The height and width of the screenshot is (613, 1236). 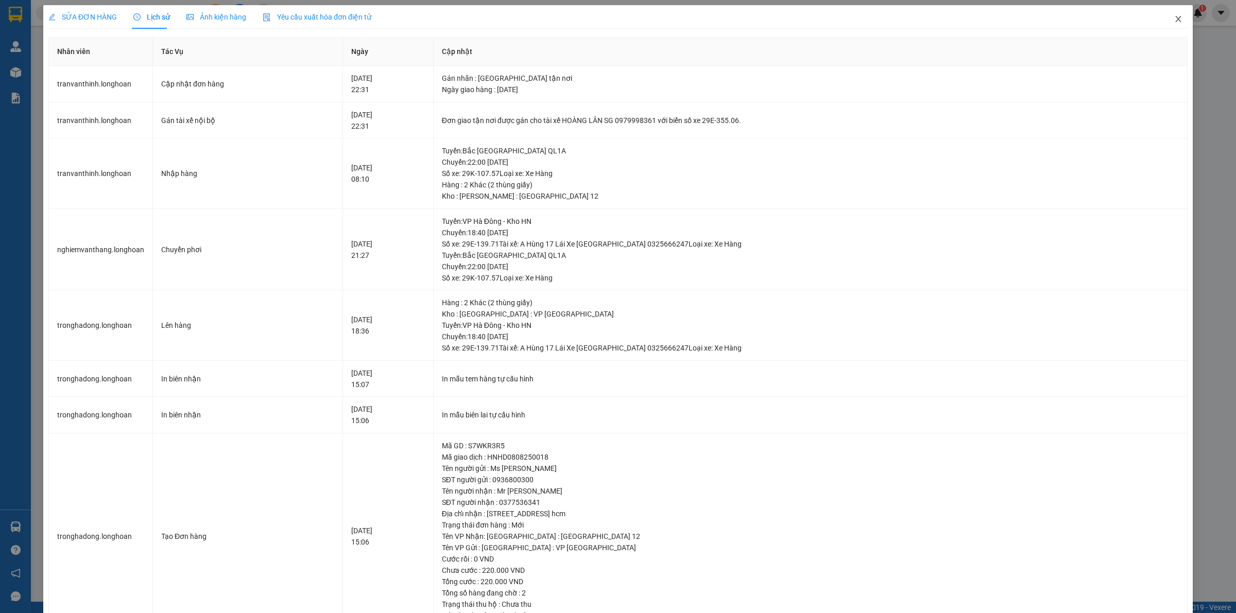 What do you see at coordinates (52, 17) in the screenshot?
I see `span: edit` at bounding box center [52, 17].